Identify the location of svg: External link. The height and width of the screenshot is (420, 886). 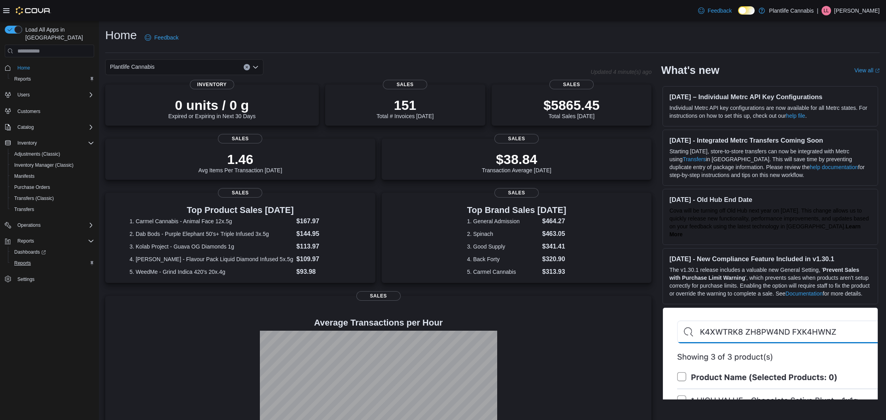
(877, 71).